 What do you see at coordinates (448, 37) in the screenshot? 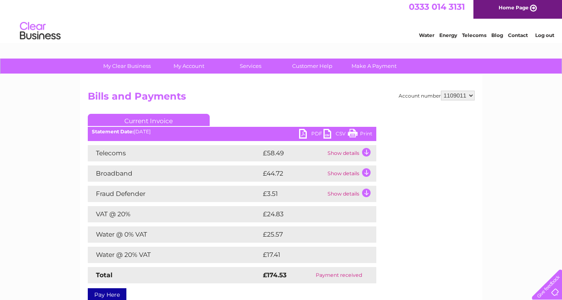
I see `a: Energy` at bounding box center [448, 37].